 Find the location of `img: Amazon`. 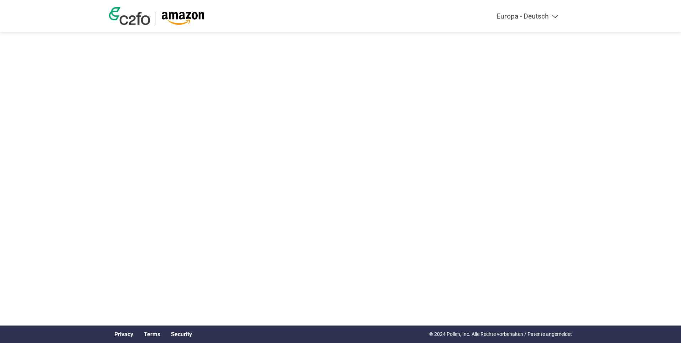

img: Amazon is located at coordinates (183, 18).